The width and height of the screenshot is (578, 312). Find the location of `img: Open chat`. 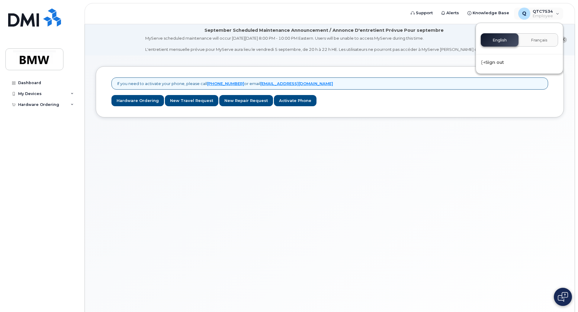

img: Open chat is located at coordinates (563, 296).